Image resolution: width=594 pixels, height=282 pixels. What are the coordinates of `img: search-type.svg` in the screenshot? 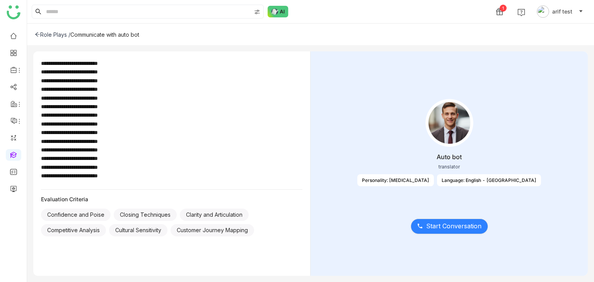 It's located at (257, 12).